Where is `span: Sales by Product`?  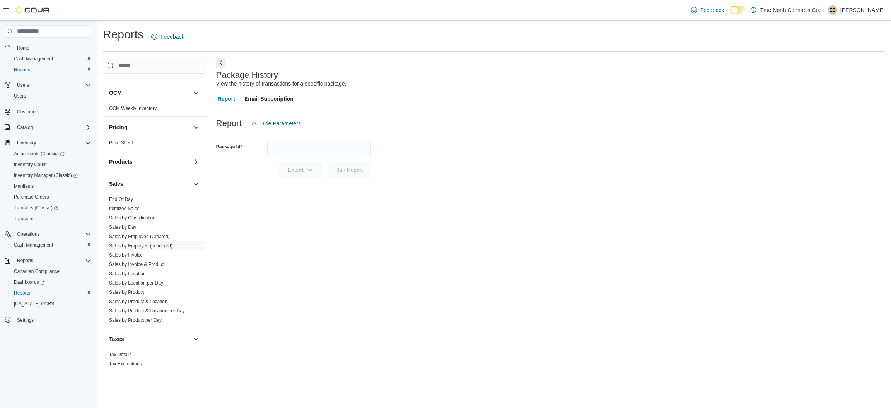
span: Sales by Product is located at coordinates (126, 292).